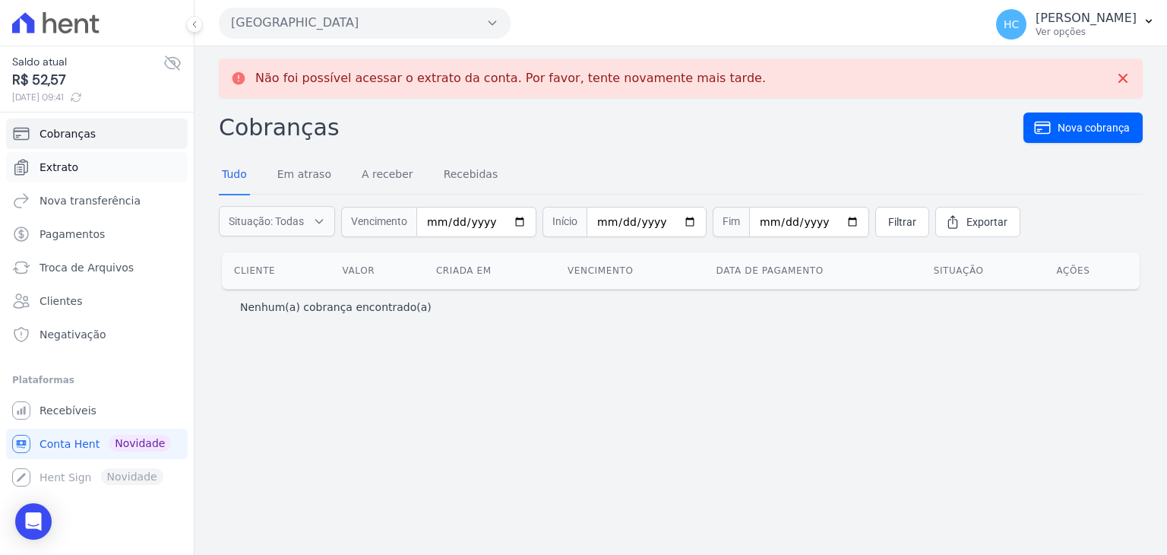  Describe the element at coordinates (630, 271) in the screenshot. I see `th: Vencimento` at that location.